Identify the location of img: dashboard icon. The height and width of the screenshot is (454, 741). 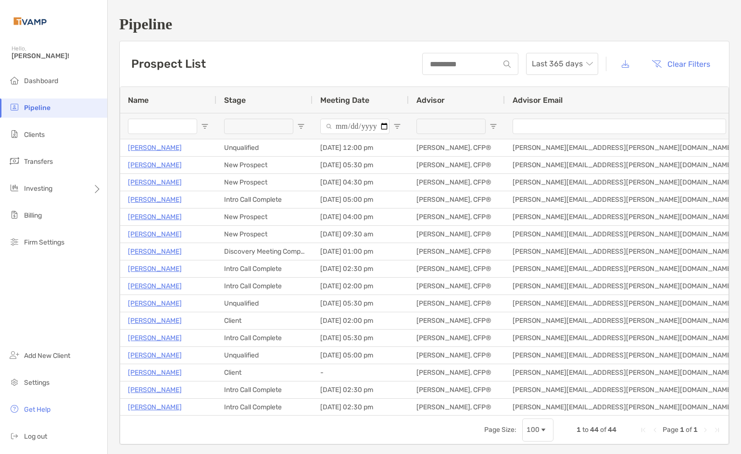
(14, 80).